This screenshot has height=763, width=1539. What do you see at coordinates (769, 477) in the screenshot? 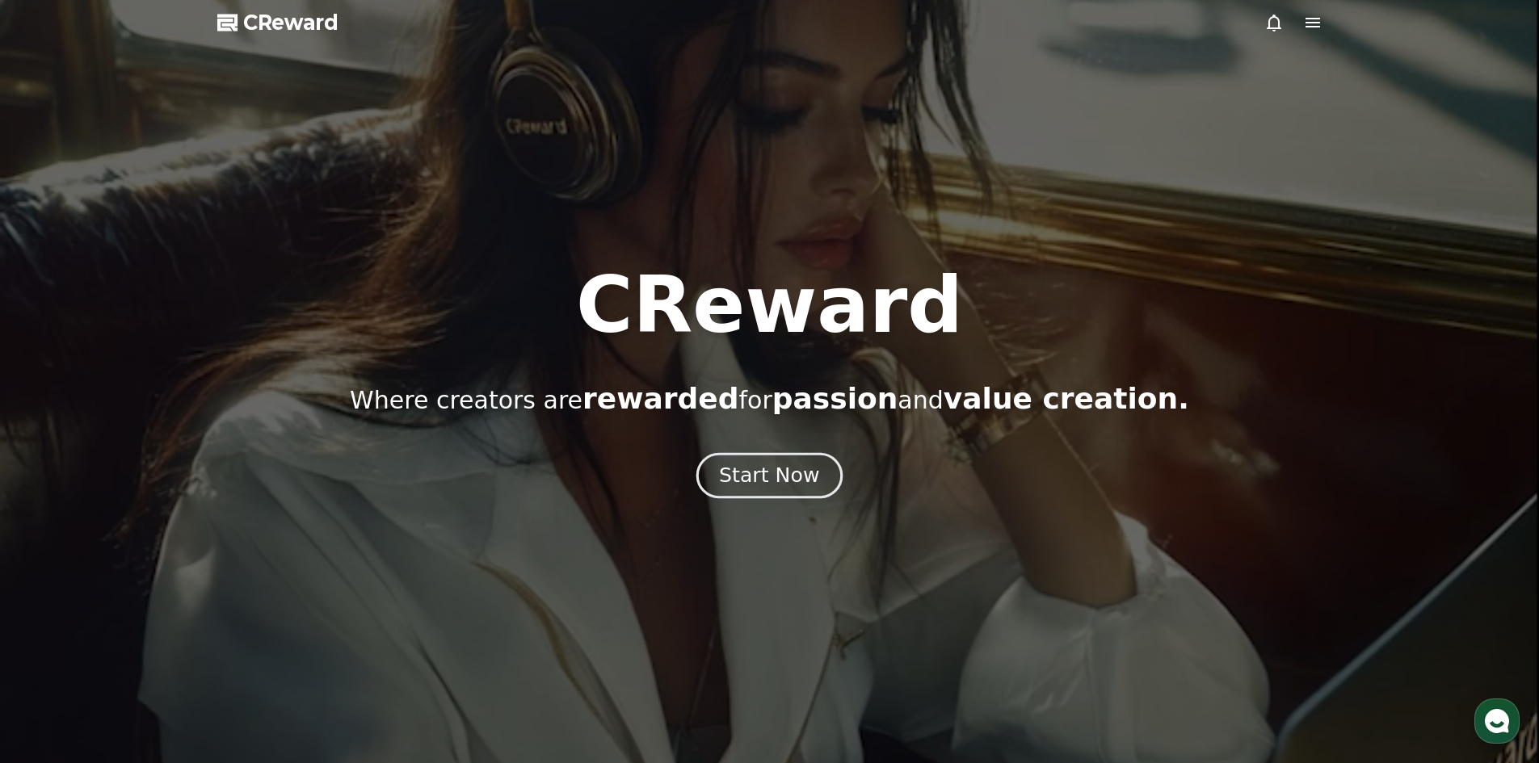
I see `a: Start Now` at bounding box center [769, 477].